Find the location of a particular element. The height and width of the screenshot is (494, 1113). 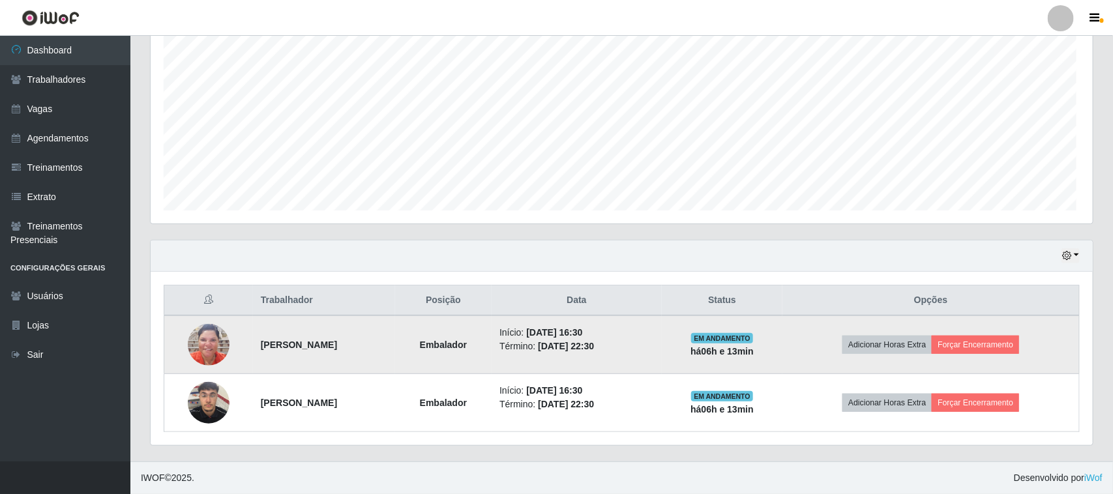

img: CoreUI Logo is located at coordinates (50, 18).